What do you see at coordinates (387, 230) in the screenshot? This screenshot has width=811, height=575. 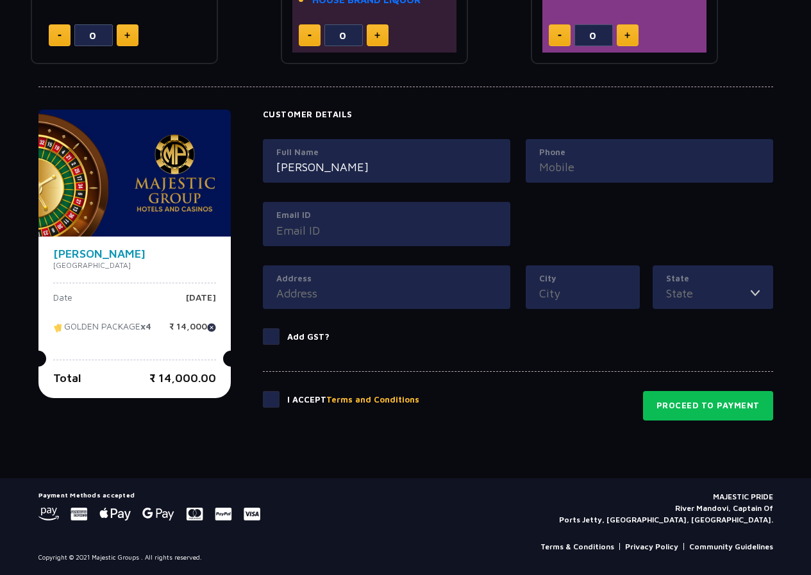 I see `input: Email ID` at bounding box center [387, 230].